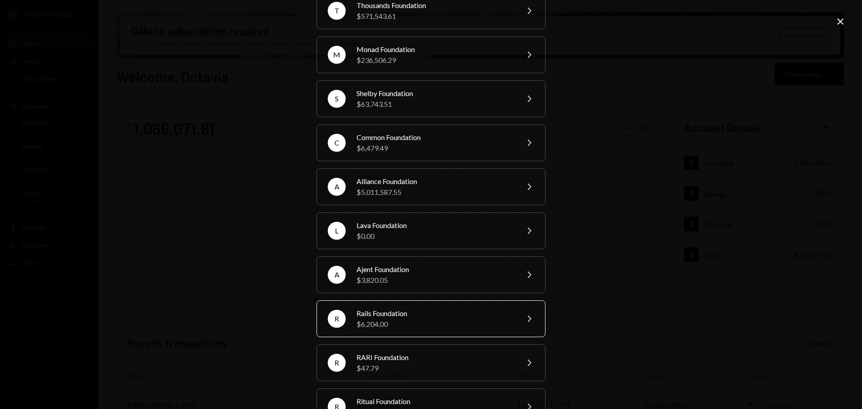 The height and width of the screenshot is (409, 862). I want to click on button: AAlliance Foundation$5,011,587.55, so click(431, 187).